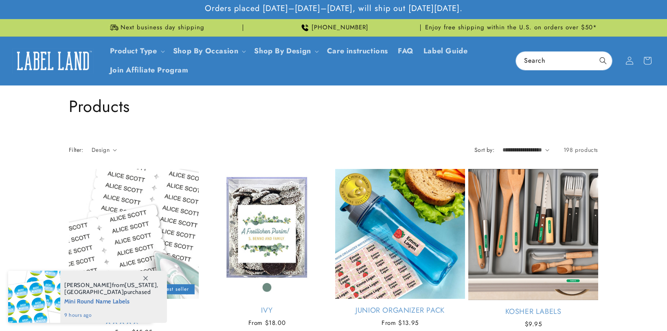 This screenshot has height=331, width=667. I want to click on span: Label Guide, so click(446, 51).